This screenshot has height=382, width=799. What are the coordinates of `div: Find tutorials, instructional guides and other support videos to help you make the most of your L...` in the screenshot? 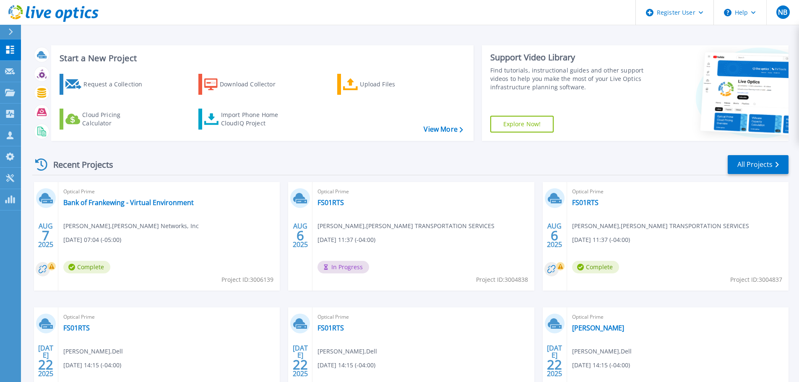 It's located at (569, 79).